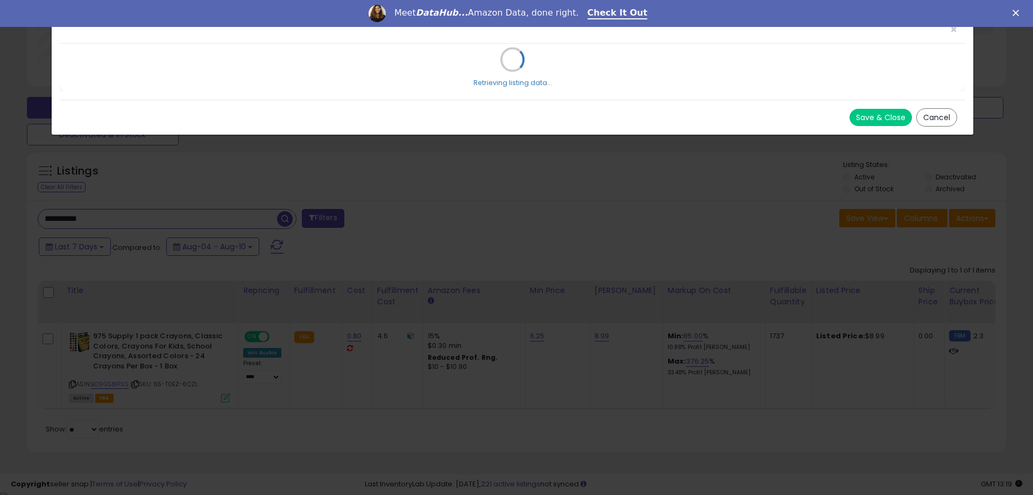 The image size is (1033, 495). Describe the element at coordinates (937, 117) in the screenshot. I see `button: Cancel` at that location.